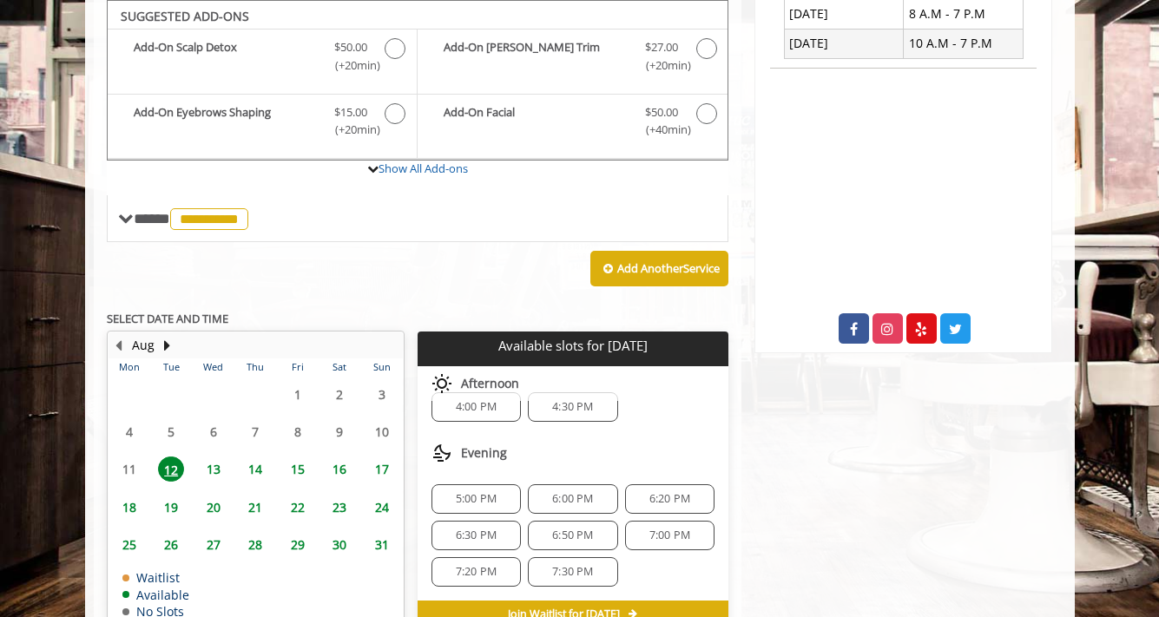  I want to click on span: 22, so click(298, 507).